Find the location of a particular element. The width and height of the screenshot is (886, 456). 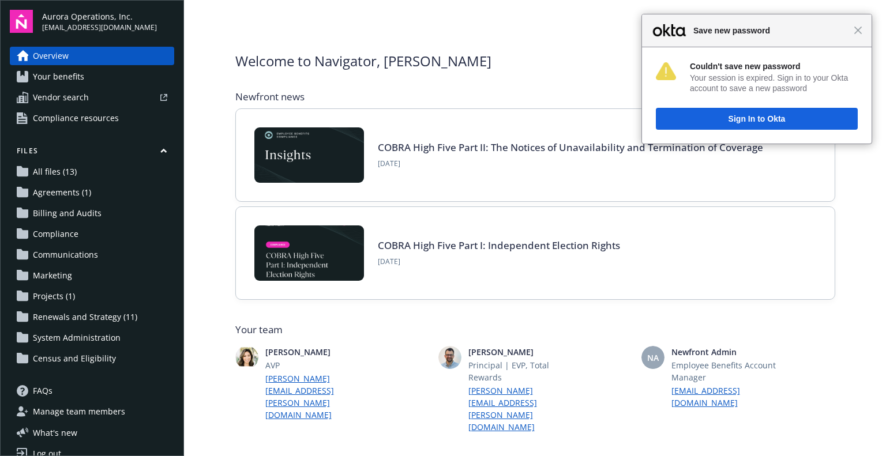

button: Sign In to Okta is located at coordinates (757, 119).